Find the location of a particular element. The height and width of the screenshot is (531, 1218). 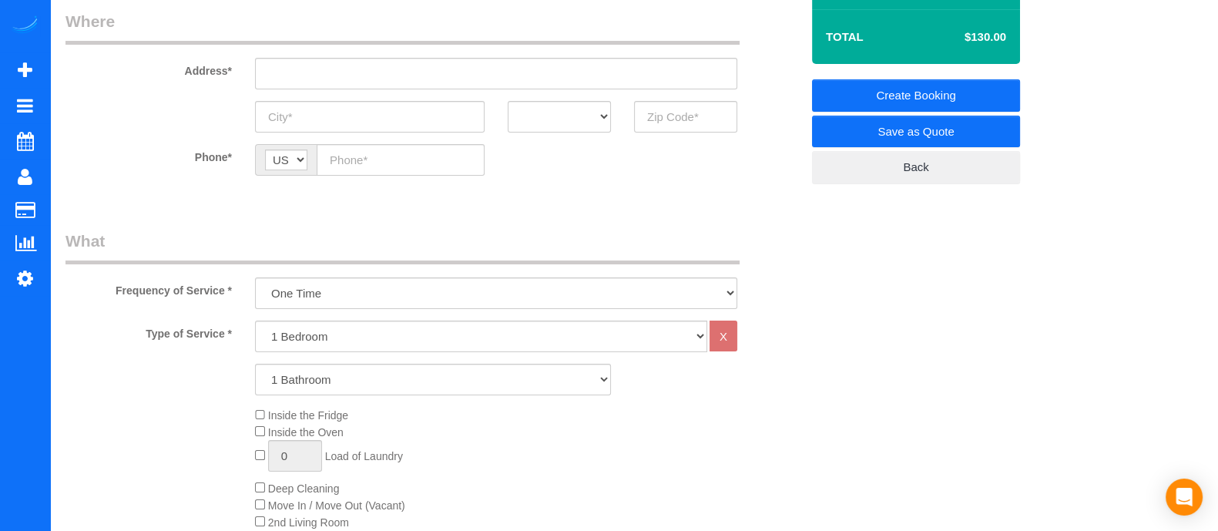

span: Move In / Move Out (Vacant) is located at coordinates (337, 505).